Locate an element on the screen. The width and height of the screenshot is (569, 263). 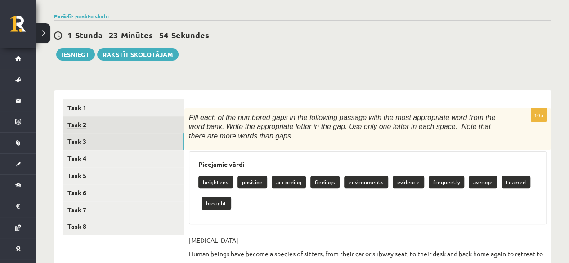
a: Task 4 is located at coordinates (123, 158).